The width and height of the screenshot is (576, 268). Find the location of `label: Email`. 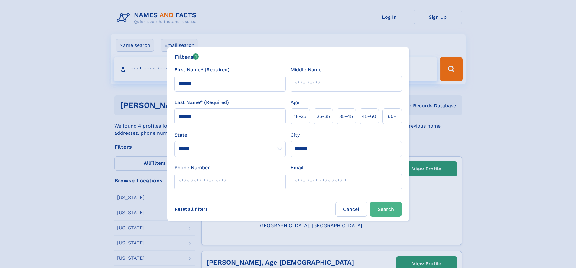

label: Email is located at coordinates (297, 168).